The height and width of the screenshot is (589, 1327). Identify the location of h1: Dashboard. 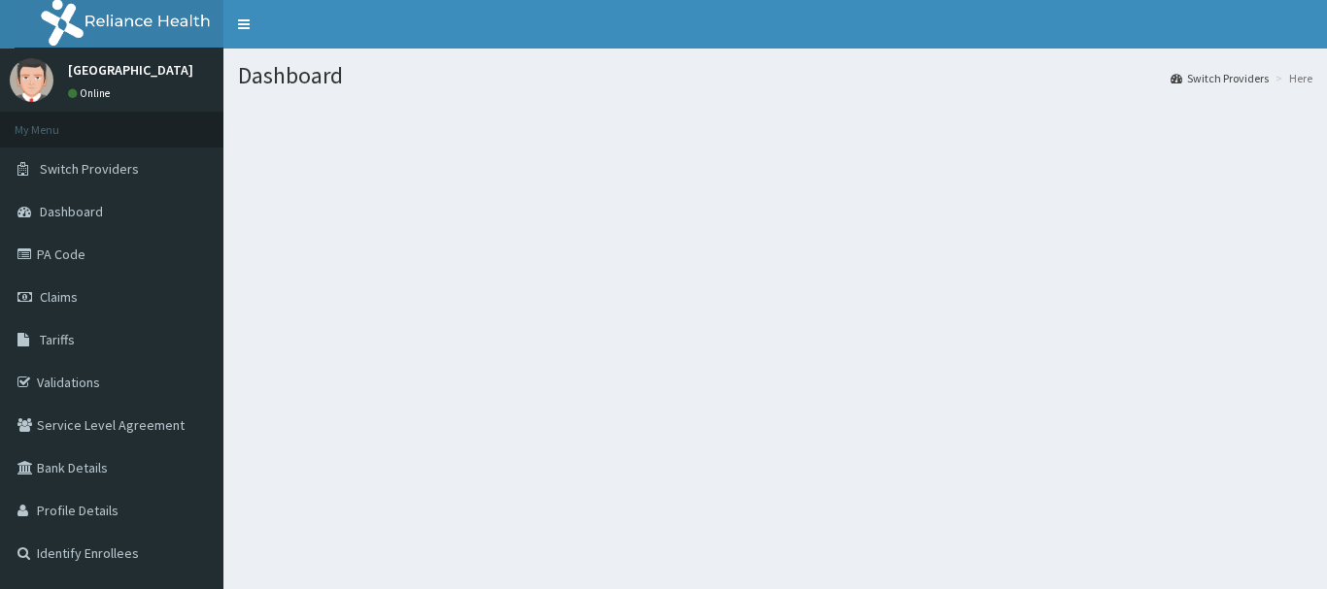
(775, 76).